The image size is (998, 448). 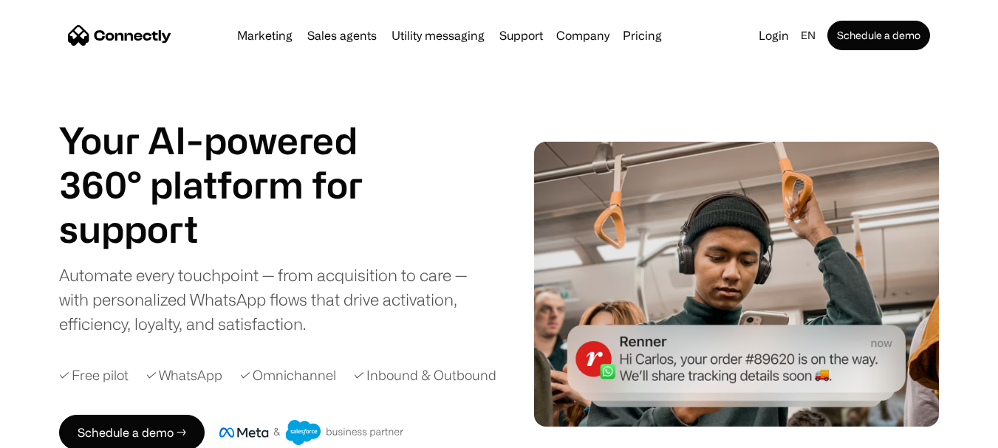 What do you see at coordinates (642, 35) in the screenshot?
I see `a: Pricing` at bounding box center [642, 35].